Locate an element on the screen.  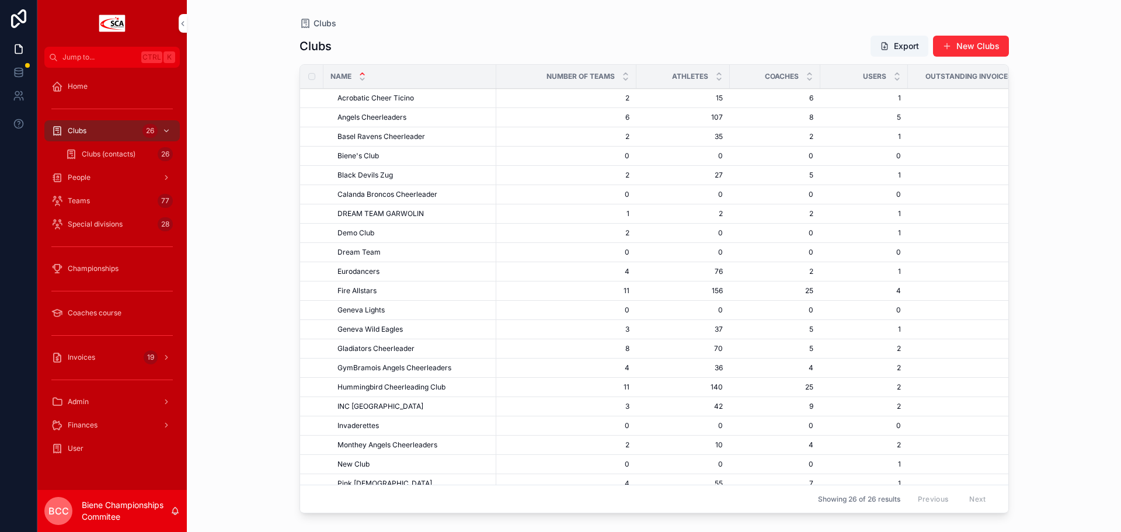
span: 156 is located at coordinates (683, 291).